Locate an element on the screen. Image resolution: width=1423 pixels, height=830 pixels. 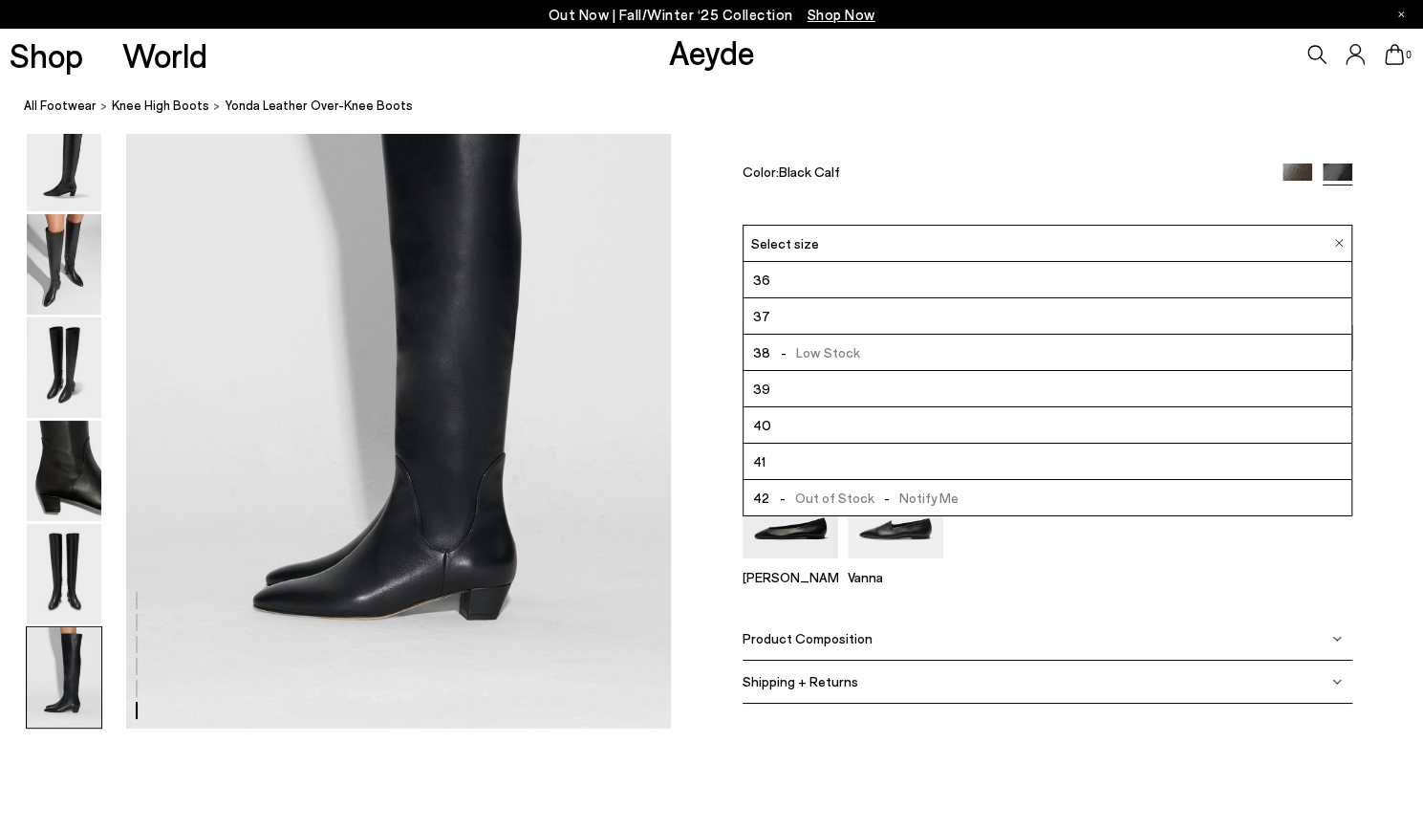
a: Shop is located at coordinates (46, 54).